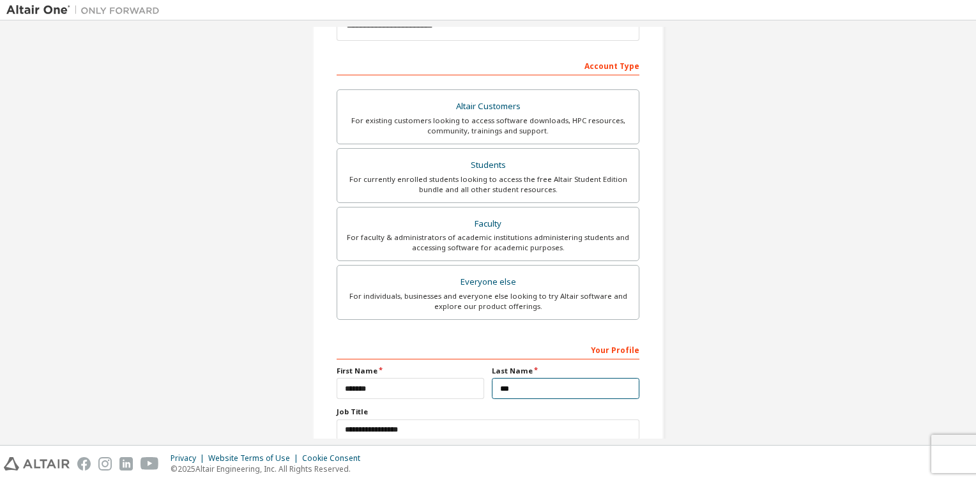 The image size is (976, 482). I want to click on img: instagram.svg, so click(105, 464).